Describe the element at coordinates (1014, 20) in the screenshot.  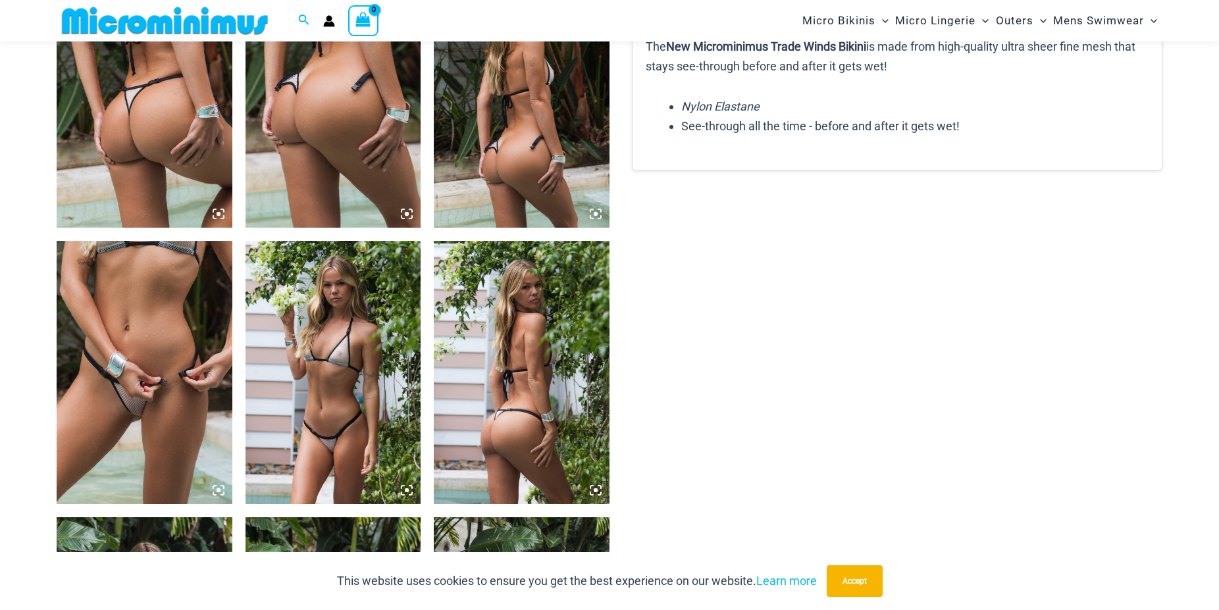
I see `span: Outers` at that location.